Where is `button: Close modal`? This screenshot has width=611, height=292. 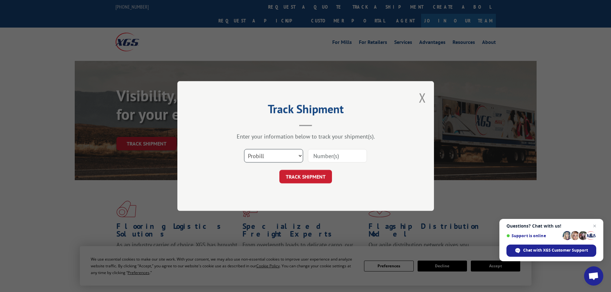
button: Close modal is located at coordinates (422, 98).